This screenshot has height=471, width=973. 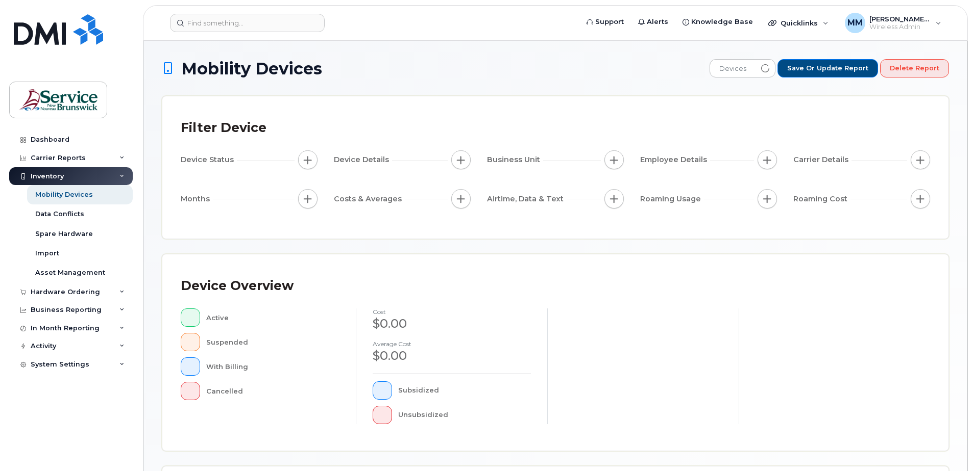 I want to click on div: Active, so click(x=273, y=318).